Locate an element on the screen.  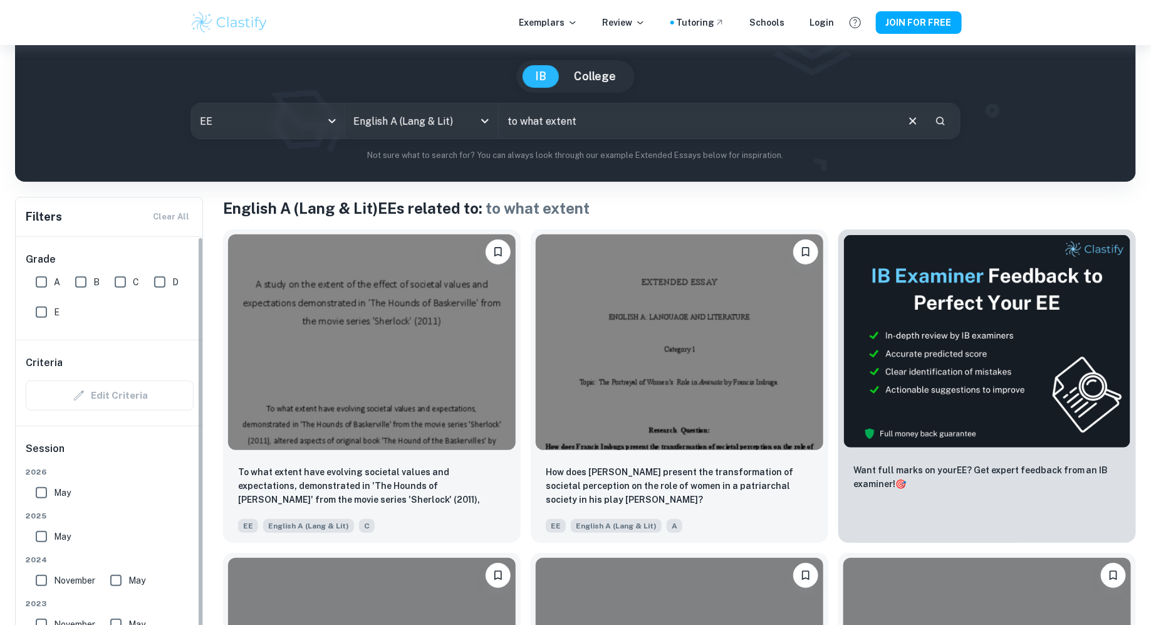
div: Criteria filters are unavailable when searching by topic is located at coordinates (110, 395).